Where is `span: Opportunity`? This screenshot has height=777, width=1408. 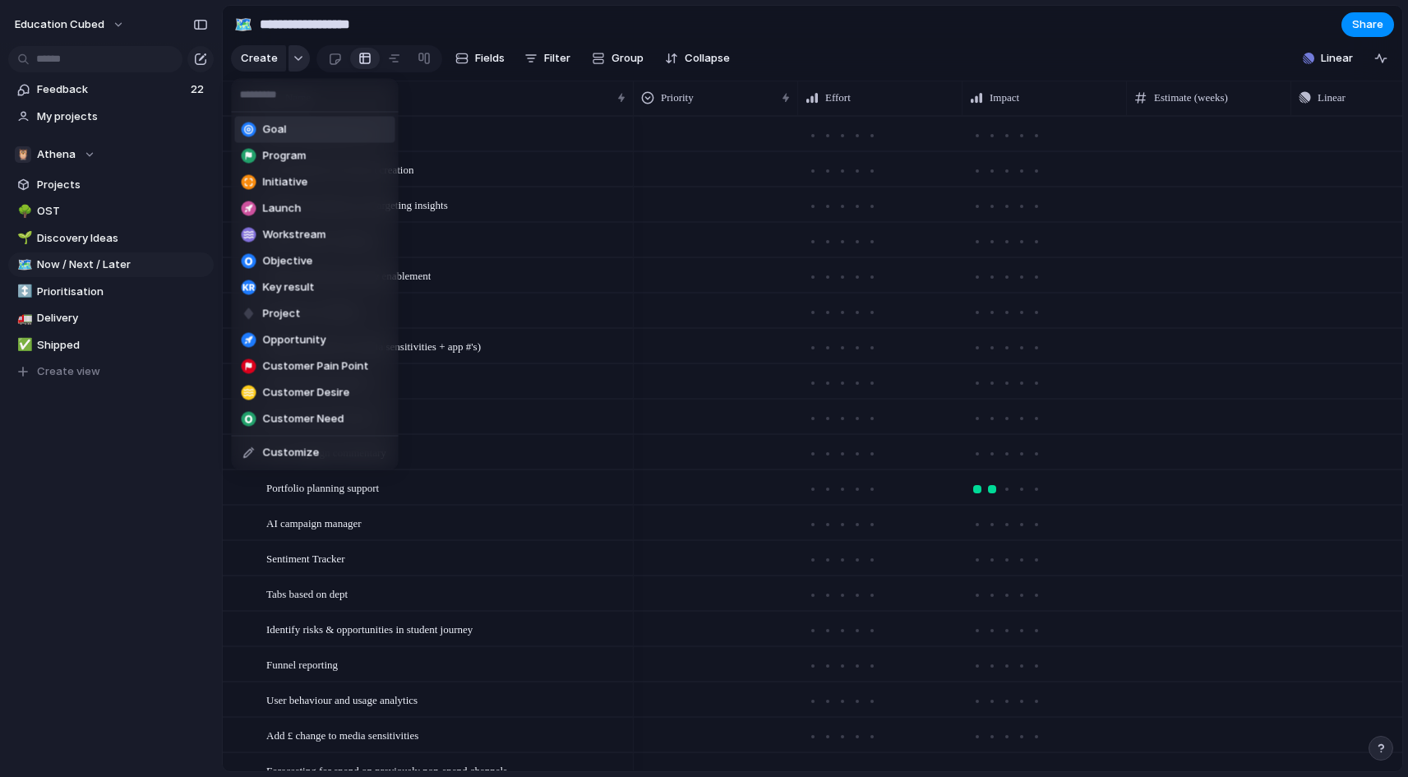 span: Opportunity is located at coordinates (294, 340).